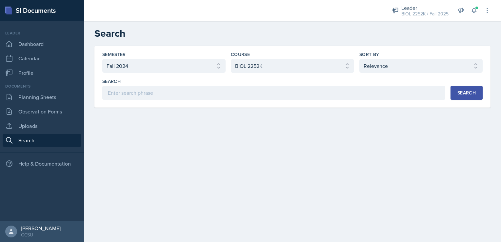 This screenshot has width=501, height=242. I want to click on a: Calendar, so click(42, 58).